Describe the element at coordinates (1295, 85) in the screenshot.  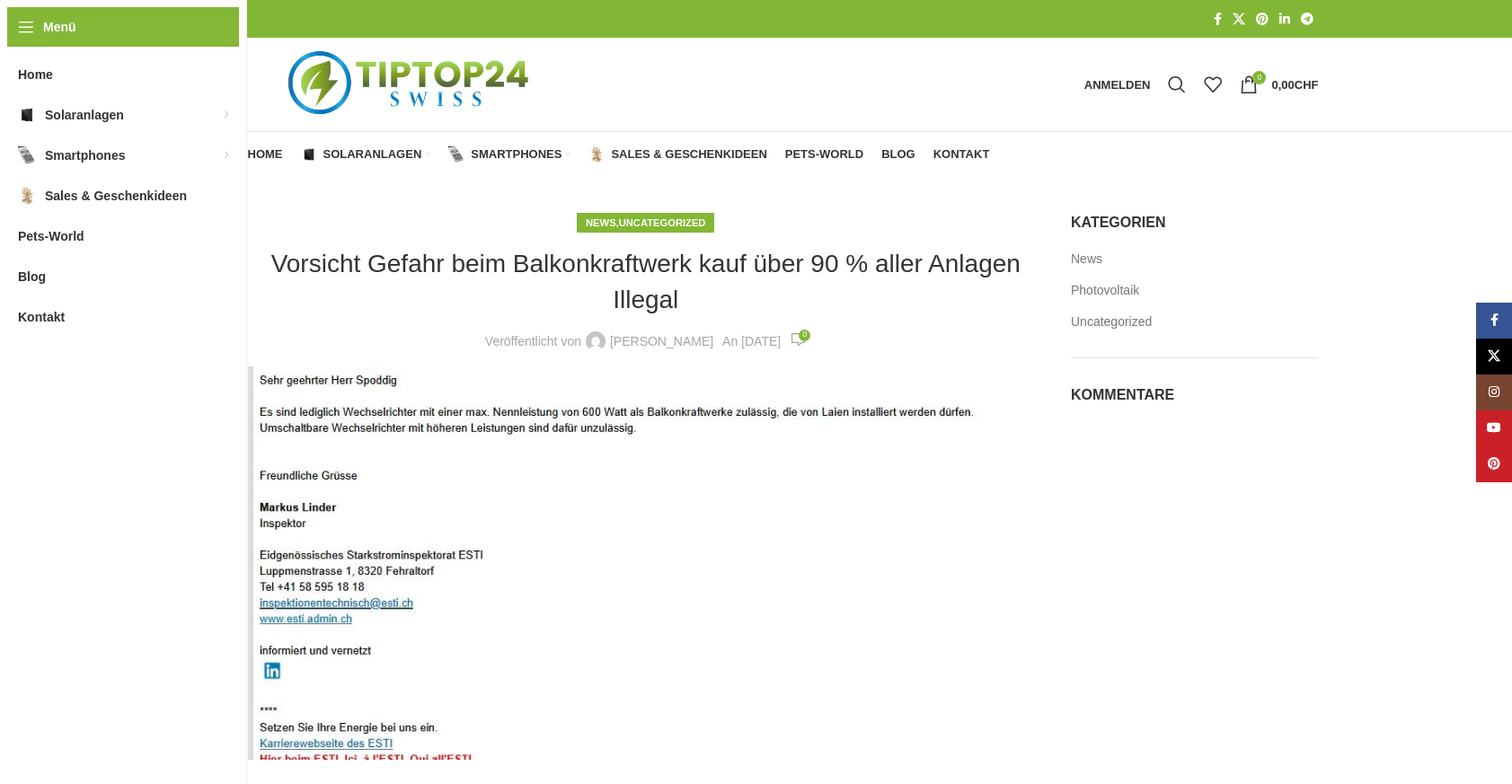
I see `bdi: 0,00` at that location.